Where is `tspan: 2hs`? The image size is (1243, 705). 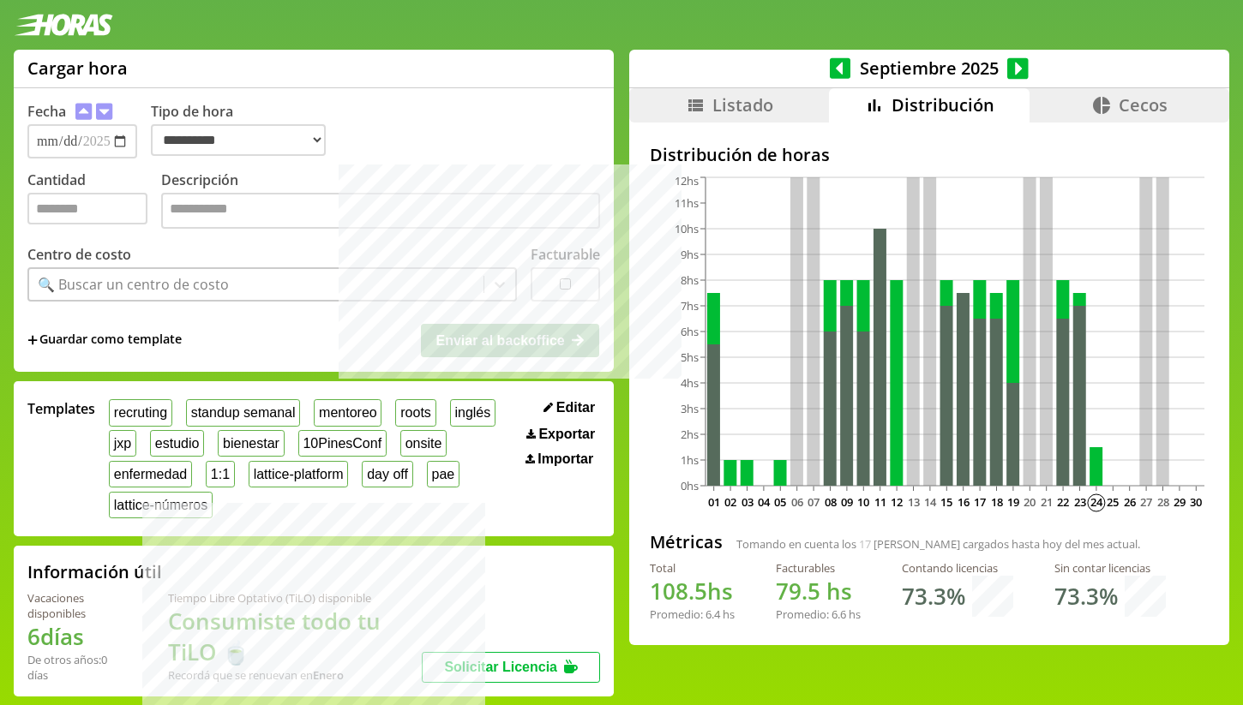
tspan: 2hs is located at coordinates (689, 435).